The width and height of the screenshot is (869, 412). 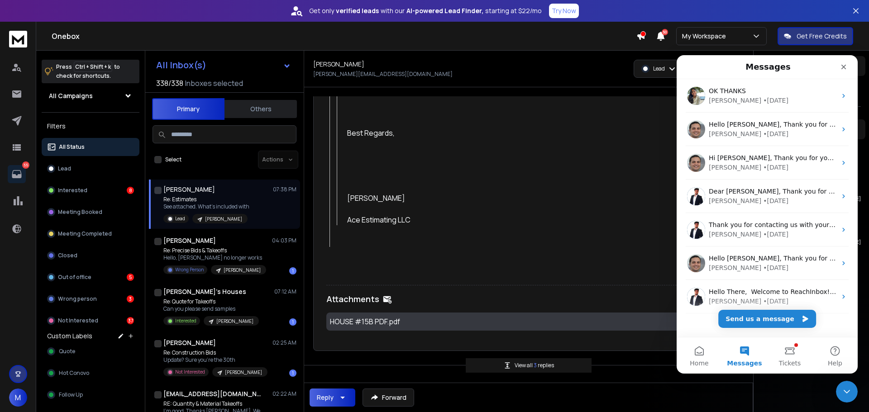 I want to click on button: Closed, so click(x=91, y=256).